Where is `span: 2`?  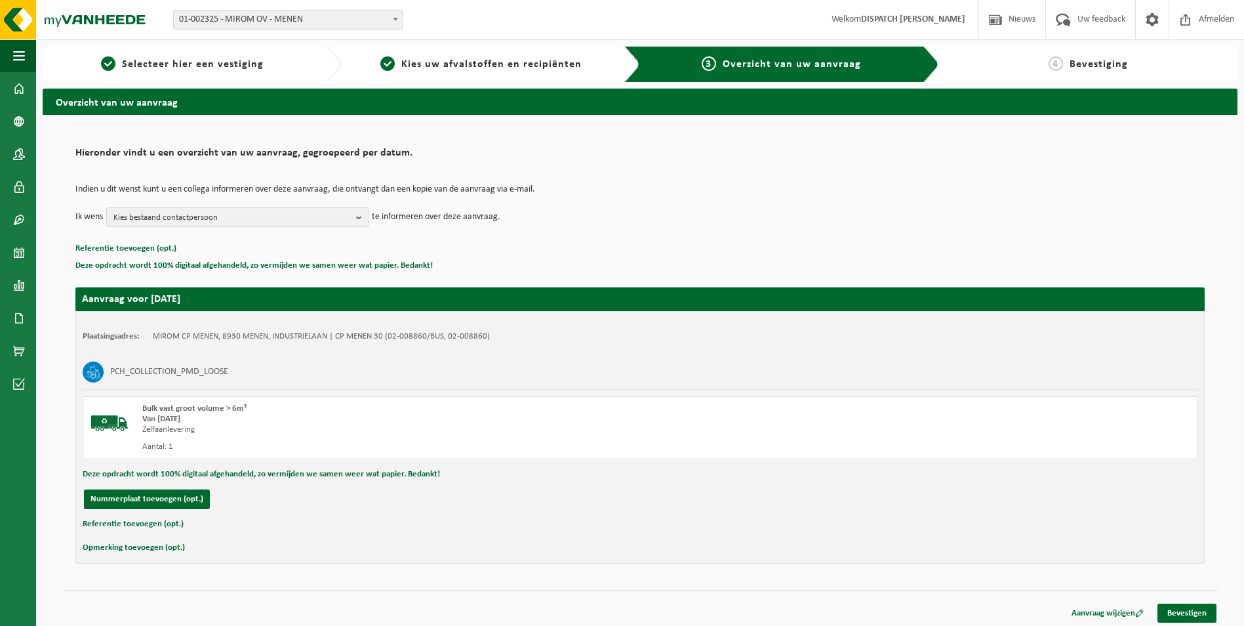 span: 2 is located at coordinates (388, 64).